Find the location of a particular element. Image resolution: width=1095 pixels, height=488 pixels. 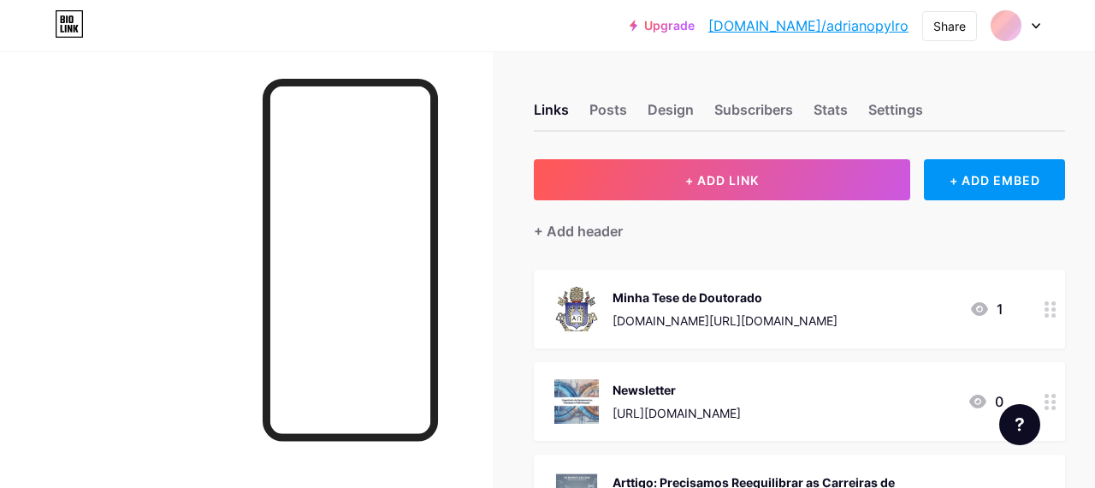

div: 1 is located at coordinates (987, 309).